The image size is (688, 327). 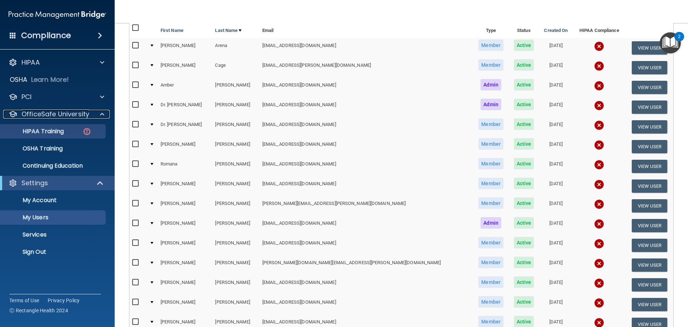 What do you see at coordinates (53, 200) in the screenshot?
I see `p: My Account` at bounding box center [53, 200].